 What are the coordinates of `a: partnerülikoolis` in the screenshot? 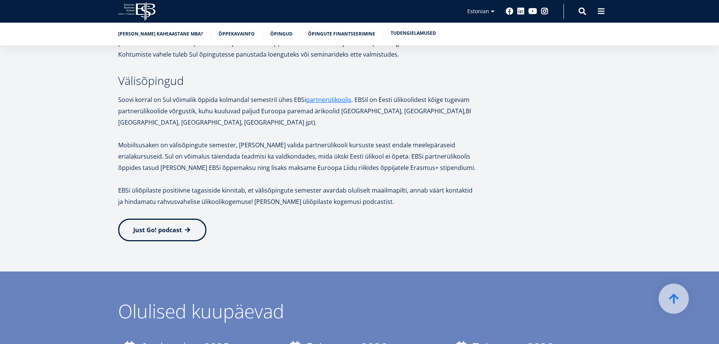 It's located at (329, 100).